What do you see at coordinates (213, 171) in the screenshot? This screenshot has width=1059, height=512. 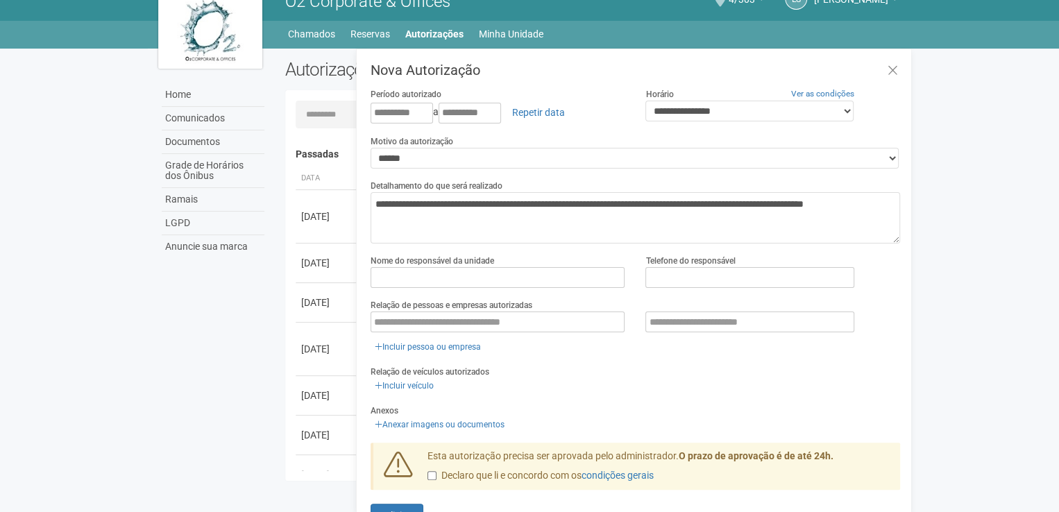 I see `a: Grade de Horários dos Ônibus` at bounding box center [213, 171].